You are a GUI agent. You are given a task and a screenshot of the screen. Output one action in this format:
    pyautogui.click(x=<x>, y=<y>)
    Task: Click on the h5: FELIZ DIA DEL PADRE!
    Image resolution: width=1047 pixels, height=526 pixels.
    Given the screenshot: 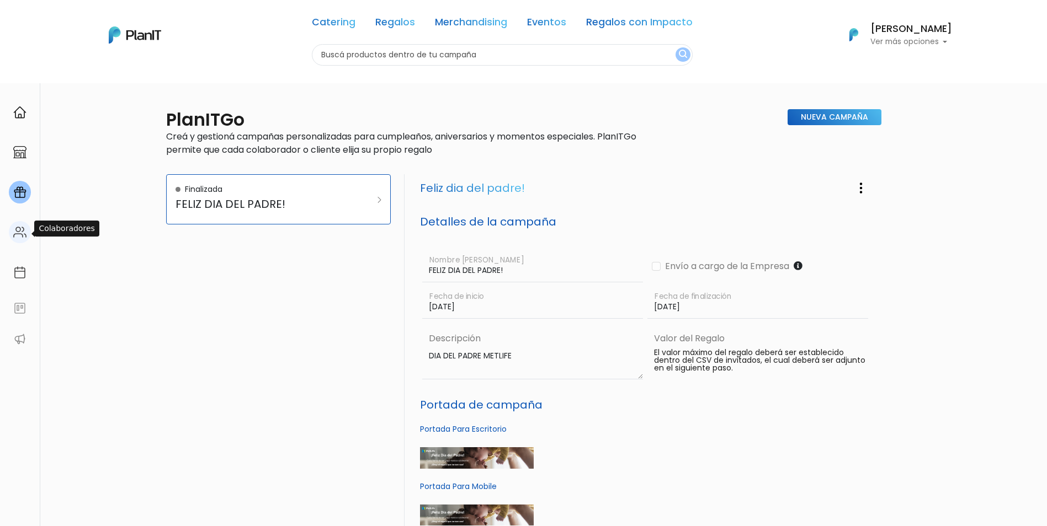 What is the action you would take?
    pyautogui.click(x=263, y=204)
    